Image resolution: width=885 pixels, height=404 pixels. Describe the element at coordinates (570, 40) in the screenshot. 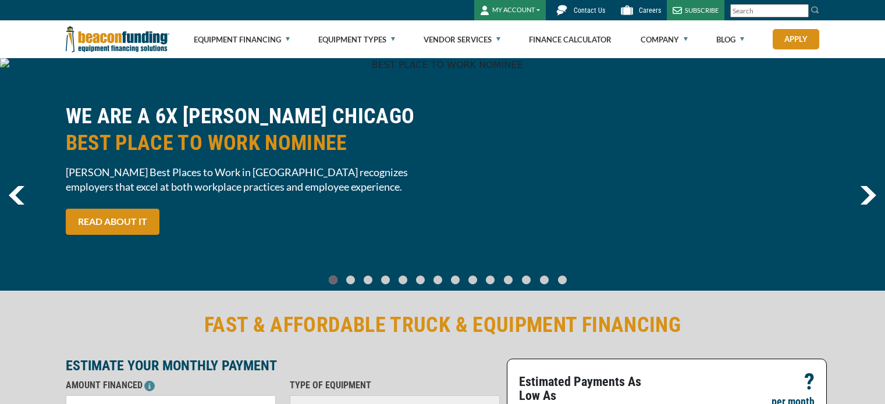

I see `a: Finance Calculator` at that location.